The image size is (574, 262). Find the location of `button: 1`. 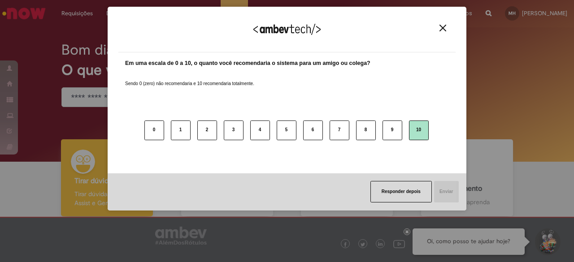

button: 1 is located at coordinates (181, 131).